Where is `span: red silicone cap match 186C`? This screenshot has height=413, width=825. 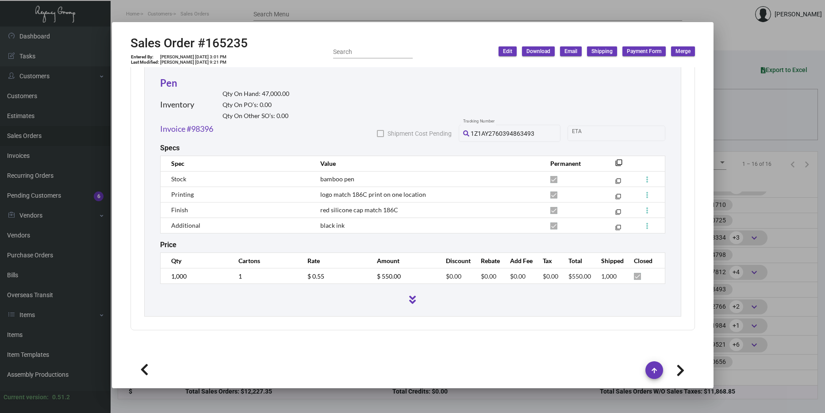 span: red silicone cap match 186C is located at coordinates (359, 210).